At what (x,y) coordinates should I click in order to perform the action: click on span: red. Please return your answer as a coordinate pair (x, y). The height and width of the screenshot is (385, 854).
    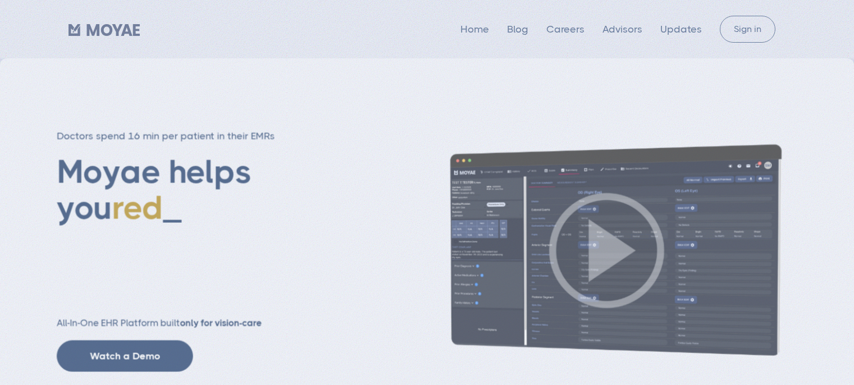
    Looking at the image, I should click on (137, 207).